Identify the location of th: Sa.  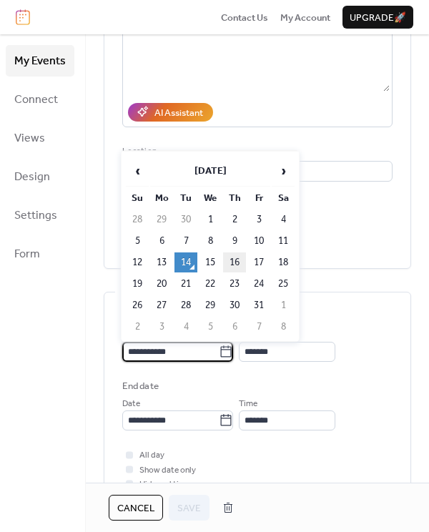
(283, 198).